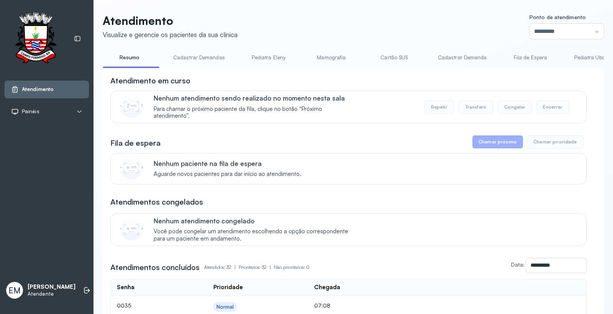 The width and height of the screenshot is (613, 314). What do you see at coordinates (331, 57) in the screenshot?
I see `a: Mamografia` at bounding box center [331, 57].